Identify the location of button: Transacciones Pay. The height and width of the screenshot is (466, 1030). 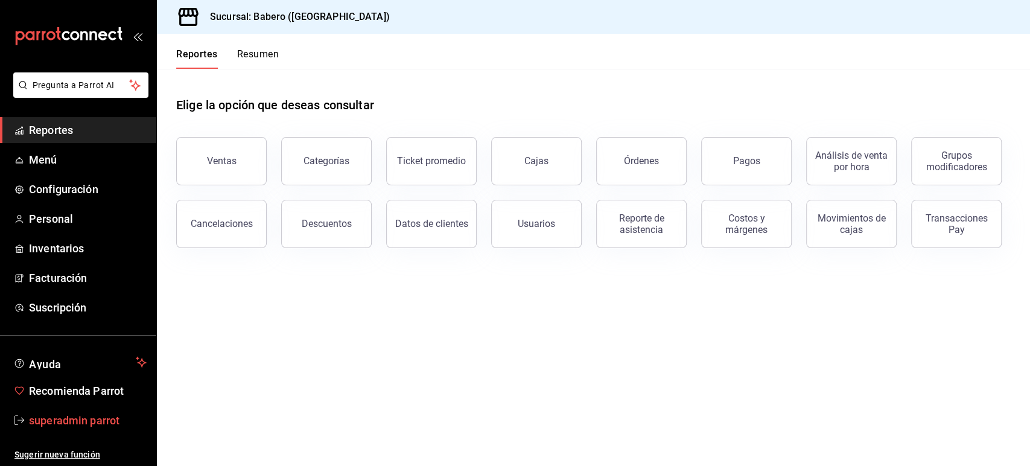
(957, 224).